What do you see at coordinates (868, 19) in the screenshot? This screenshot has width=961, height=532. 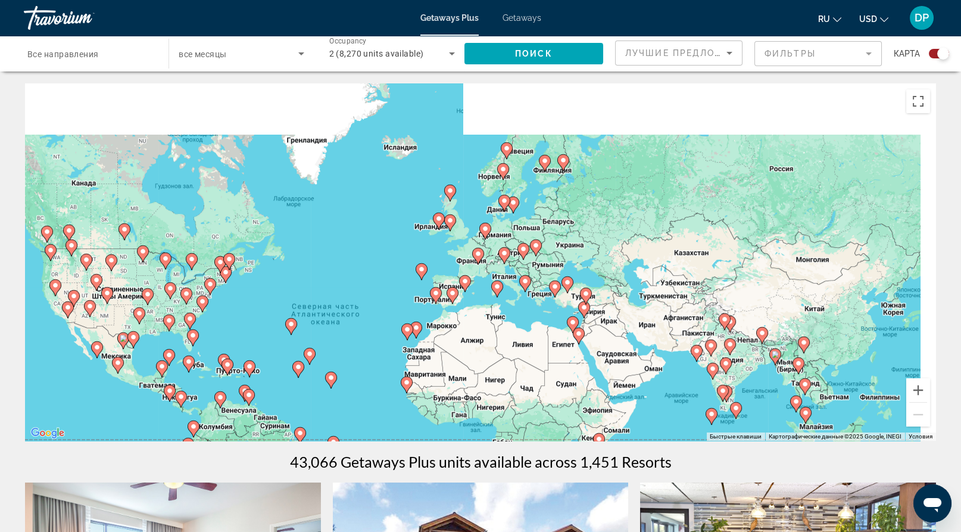 I see `span: USD` at bounding box center [868, 19].